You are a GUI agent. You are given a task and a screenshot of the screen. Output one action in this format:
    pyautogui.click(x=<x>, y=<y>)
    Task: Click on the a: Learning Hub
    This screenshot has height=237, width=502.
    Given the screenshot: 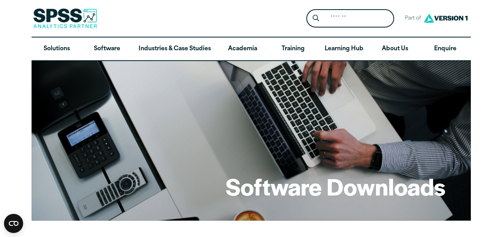 What is the action you would take?
    pyautogui.click(x=344, y=49)
    